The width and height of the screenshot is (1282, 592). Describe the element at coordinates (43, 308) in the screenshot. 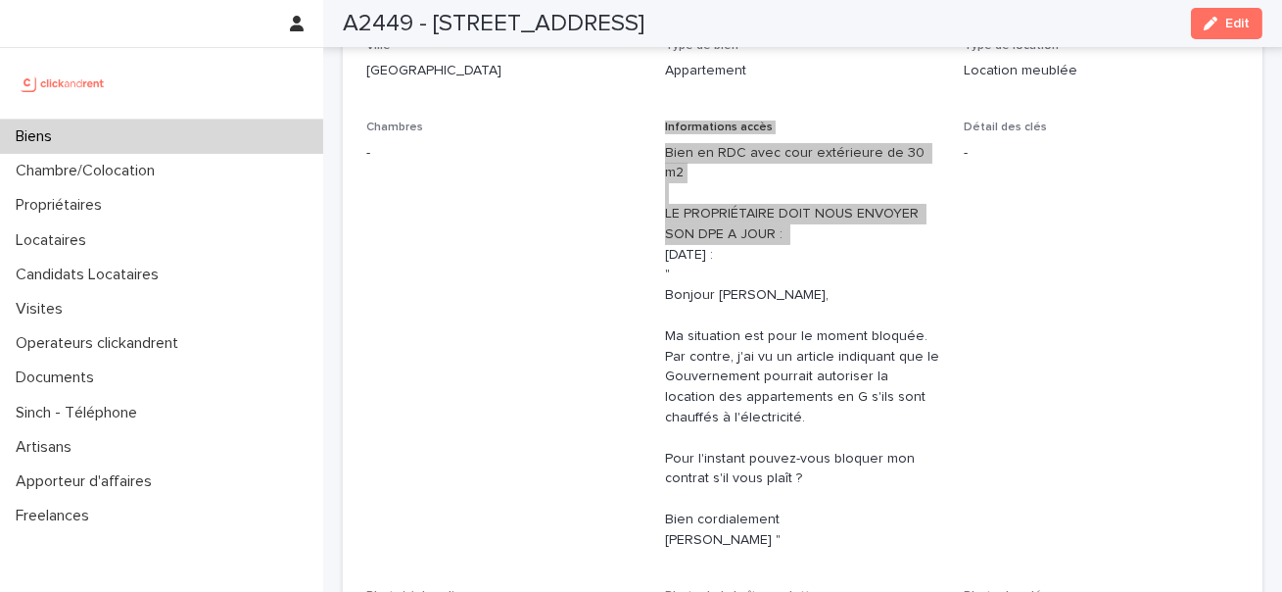

I see `p: Visites` at that location.